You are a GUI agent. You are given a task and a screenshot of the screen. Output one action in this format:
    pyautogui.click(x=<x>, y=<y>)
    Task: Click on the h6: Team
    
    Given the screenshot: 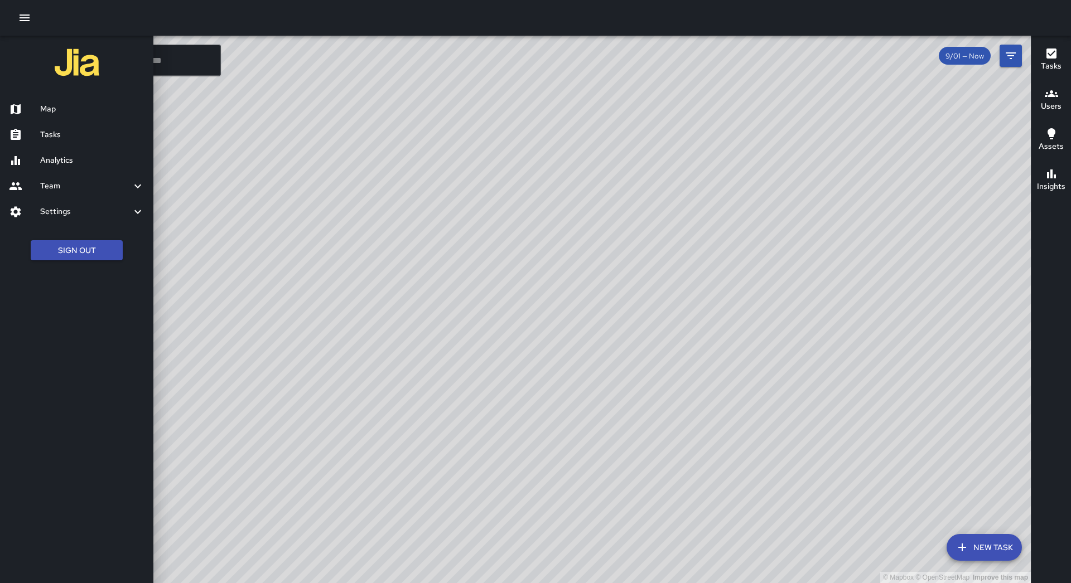 What is the action you would take?
    pyautogui.click(x=85, y=186)
    